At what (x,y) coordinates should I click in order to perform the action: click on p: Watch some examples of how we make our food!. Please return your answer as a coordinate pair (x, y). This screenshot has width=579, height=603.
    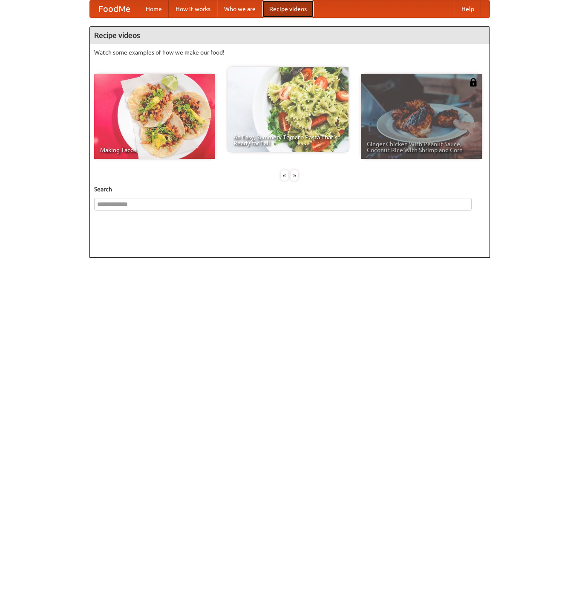
    Looking at the image, I should click on (290, 52).